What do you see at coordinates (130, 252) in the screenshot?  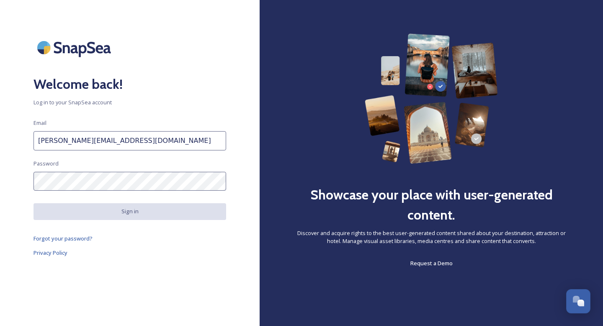 I see `a: Privacy Policy` at bounding box center [130, 252].